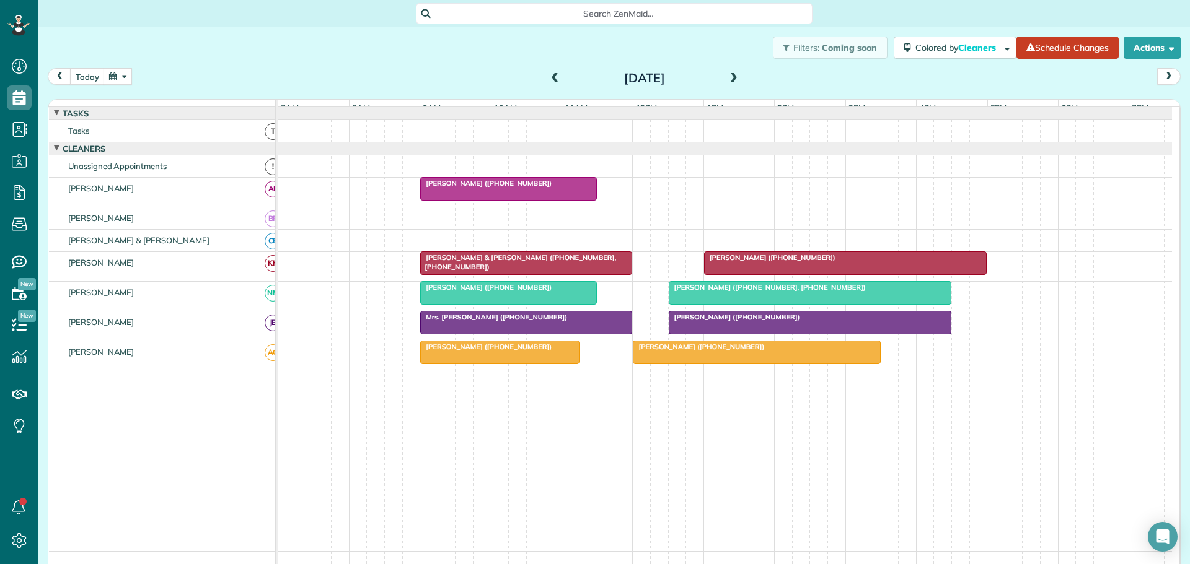 The image size is (1190, 564). Describe the element at coordinates (273, 241) in the screenshot. I see `span: CB` at that location.